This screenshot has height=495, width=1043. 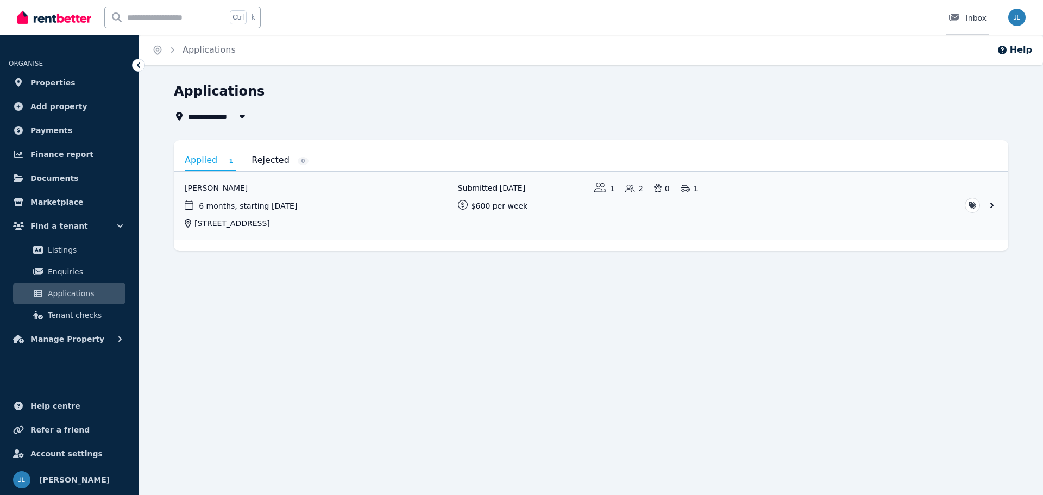 I want to click on a: Marketplace, so click(x=69, y=202).